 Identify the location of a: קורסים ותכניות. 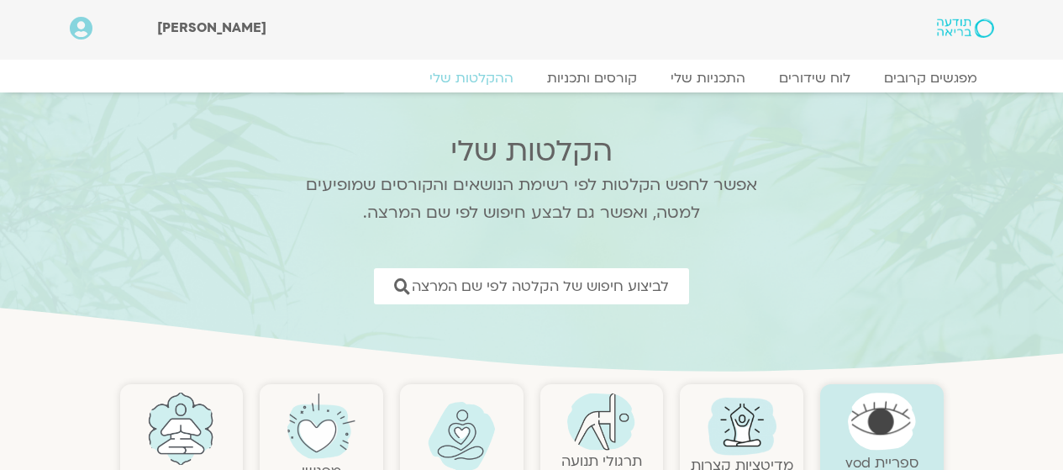
(591, 78).